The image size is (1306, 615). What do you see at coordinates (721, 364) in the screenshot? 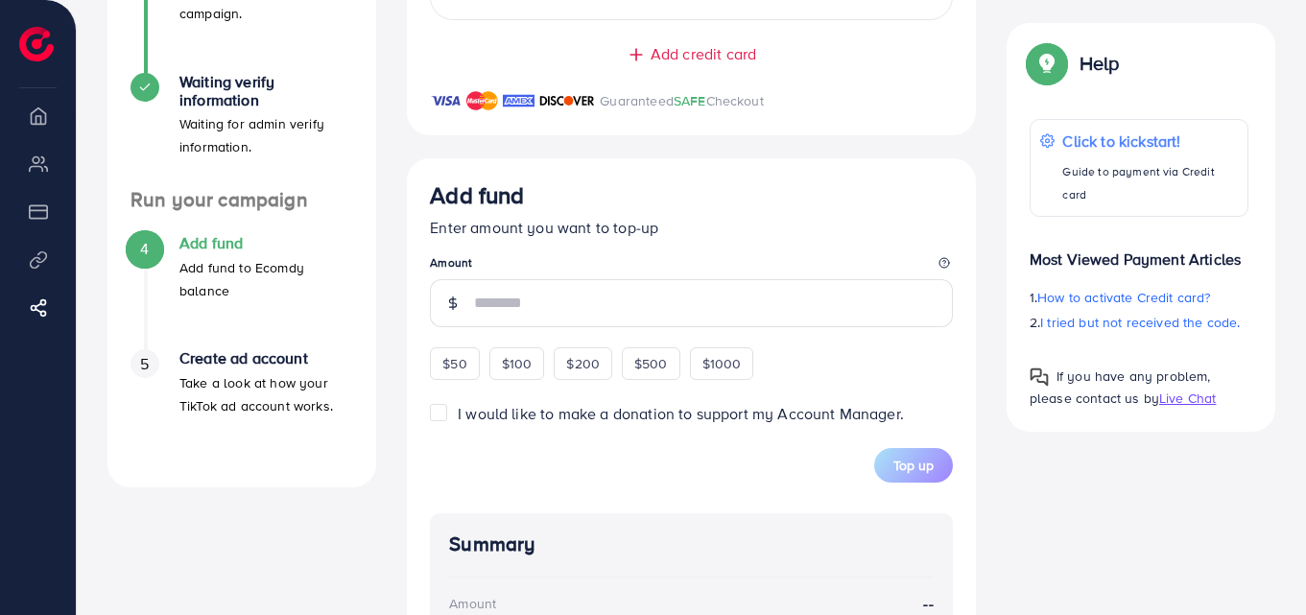
I see `span: $1000` at bounding box center [721, 364].